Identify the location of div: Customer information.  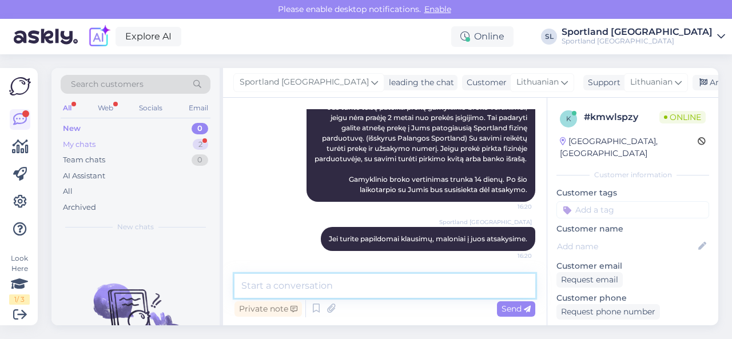
(632, 175).